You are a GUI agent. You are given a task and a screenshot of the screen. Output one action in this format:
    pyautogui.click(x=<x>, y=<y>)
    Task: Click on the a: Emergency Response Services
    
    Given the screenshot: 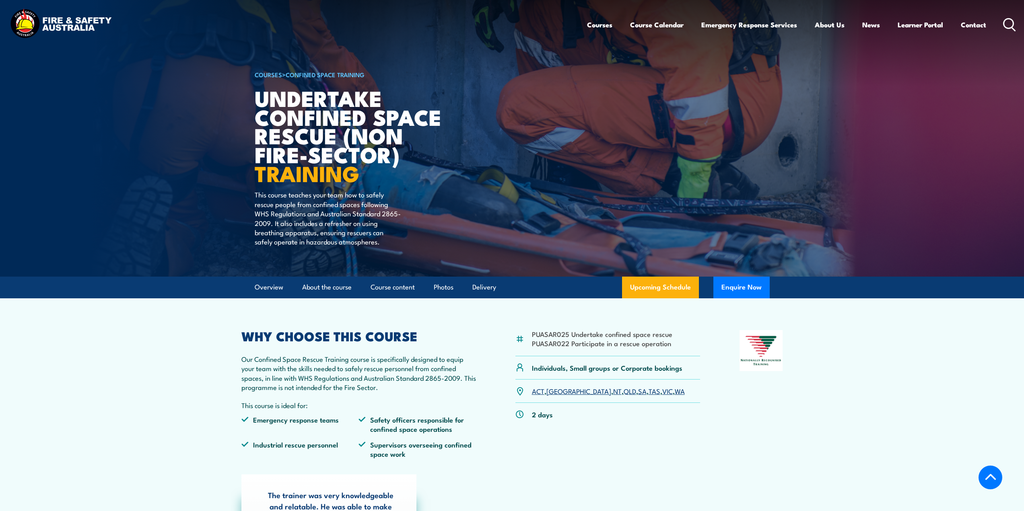 What is the action you would take?
    pyautogui.click(x=749, y=25)
    